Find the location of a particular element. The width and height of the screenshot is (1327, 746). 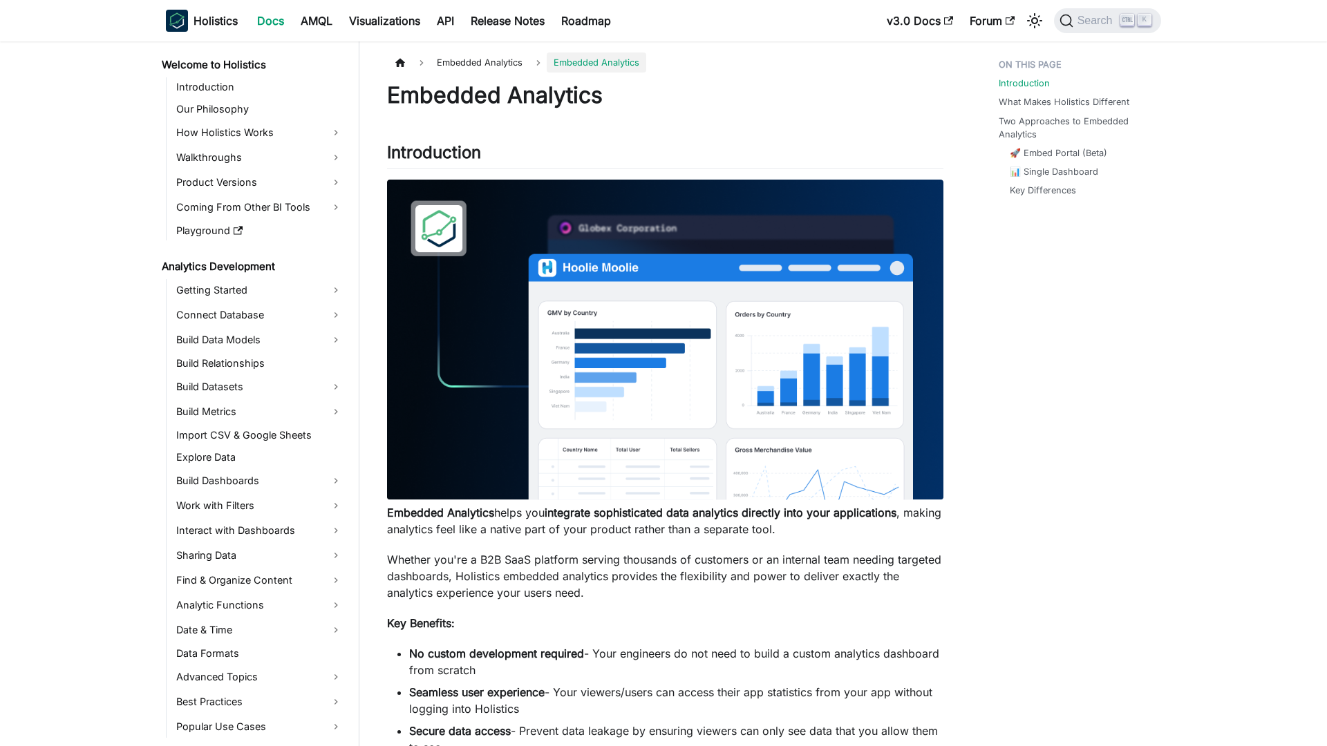

a: Sharing Data is located at coordinates (259, 556).